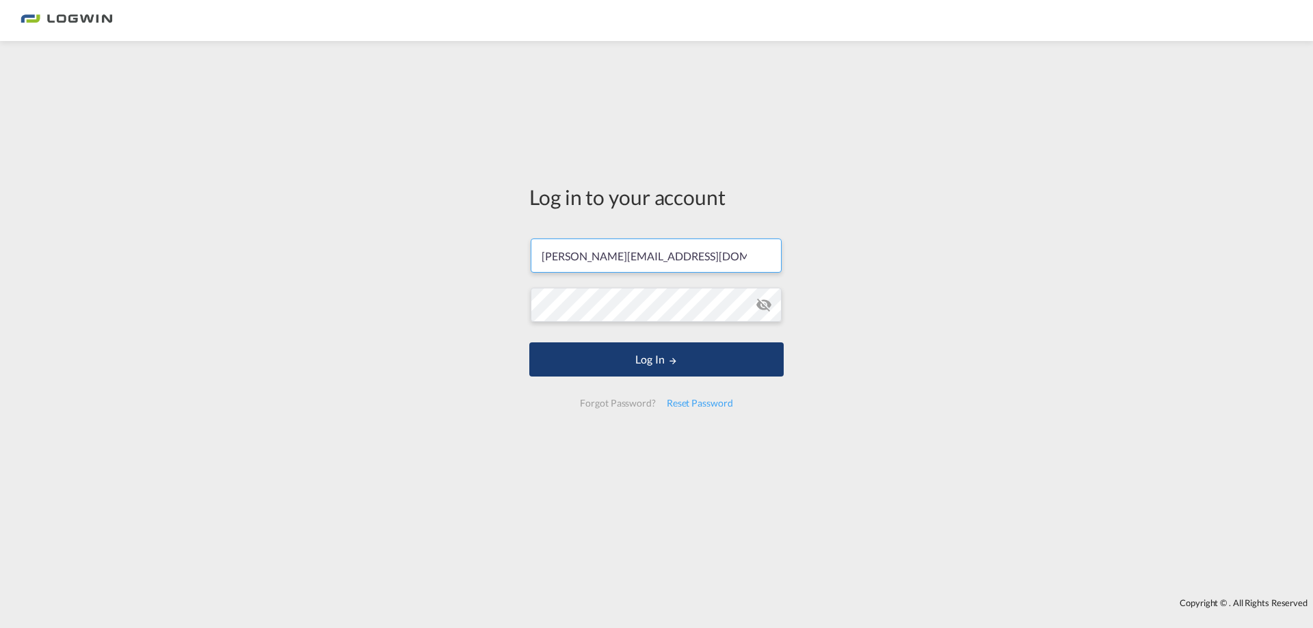 The image size is (1313, 628). What do you see at coordinates (700, 403) in the screenshot?
I see `div: Reset Password` at bounding box center [700, 403].